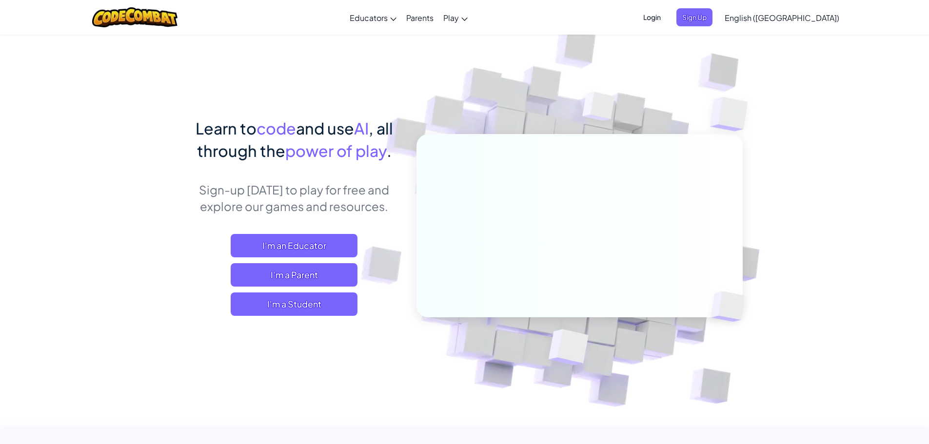 The width and height of the screenshot is (929, 444). Describe the element at coordinates (652, 17) in the screenshot. I see `span: Login` at that location.